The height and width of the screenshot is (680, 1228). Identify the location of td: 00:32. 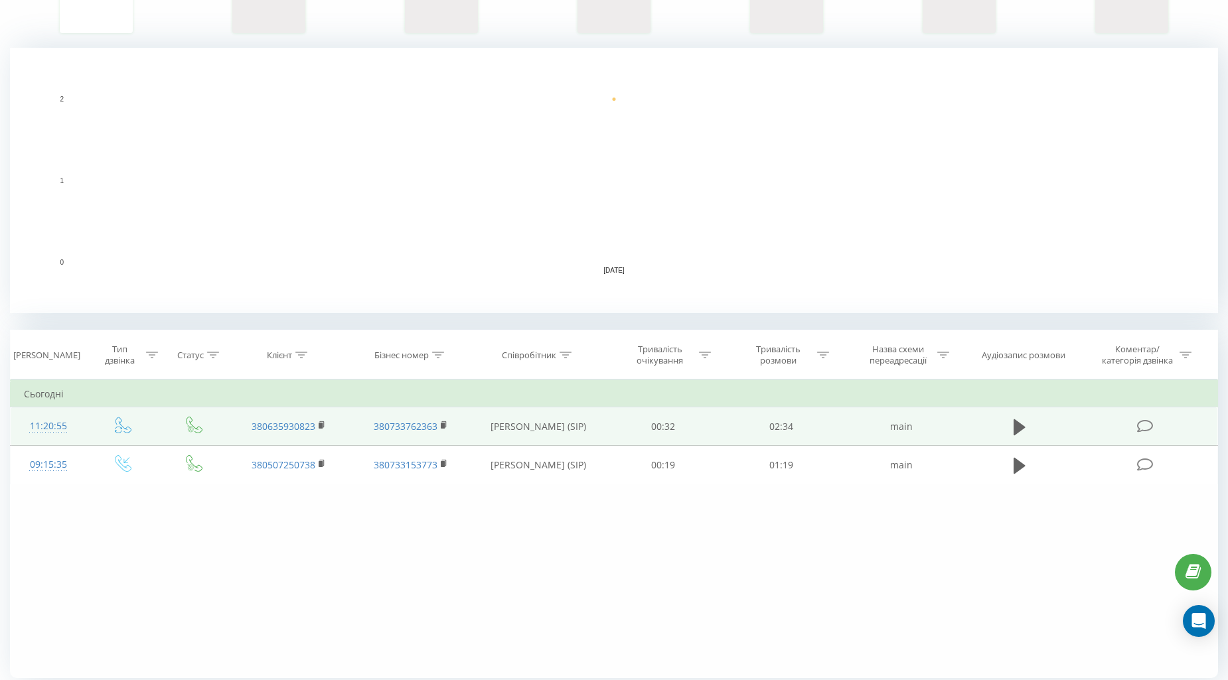
(664, 427).